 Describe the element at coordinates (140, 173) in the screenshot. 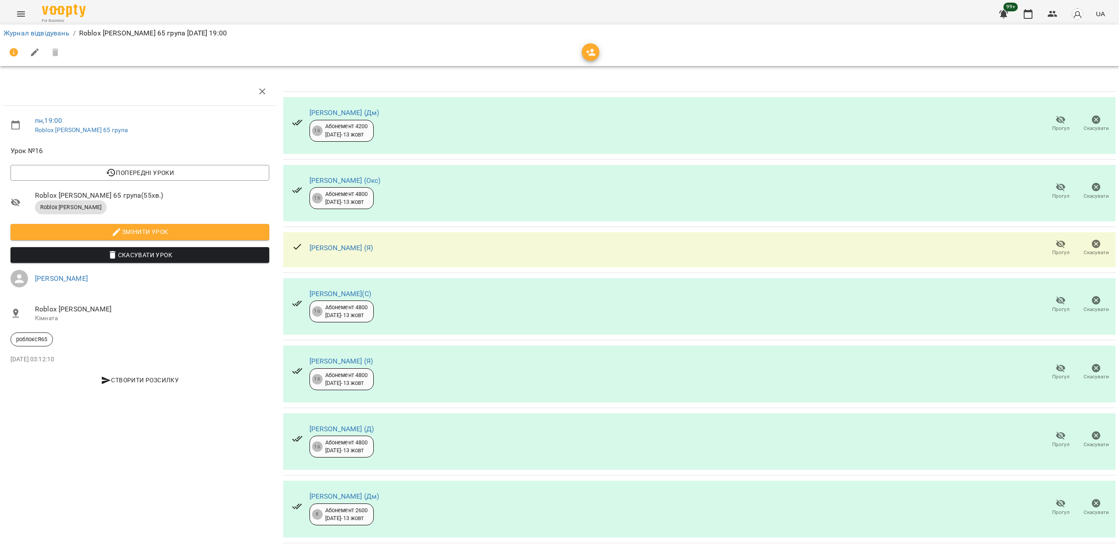

I see `span: Попередні уроки` at that location.